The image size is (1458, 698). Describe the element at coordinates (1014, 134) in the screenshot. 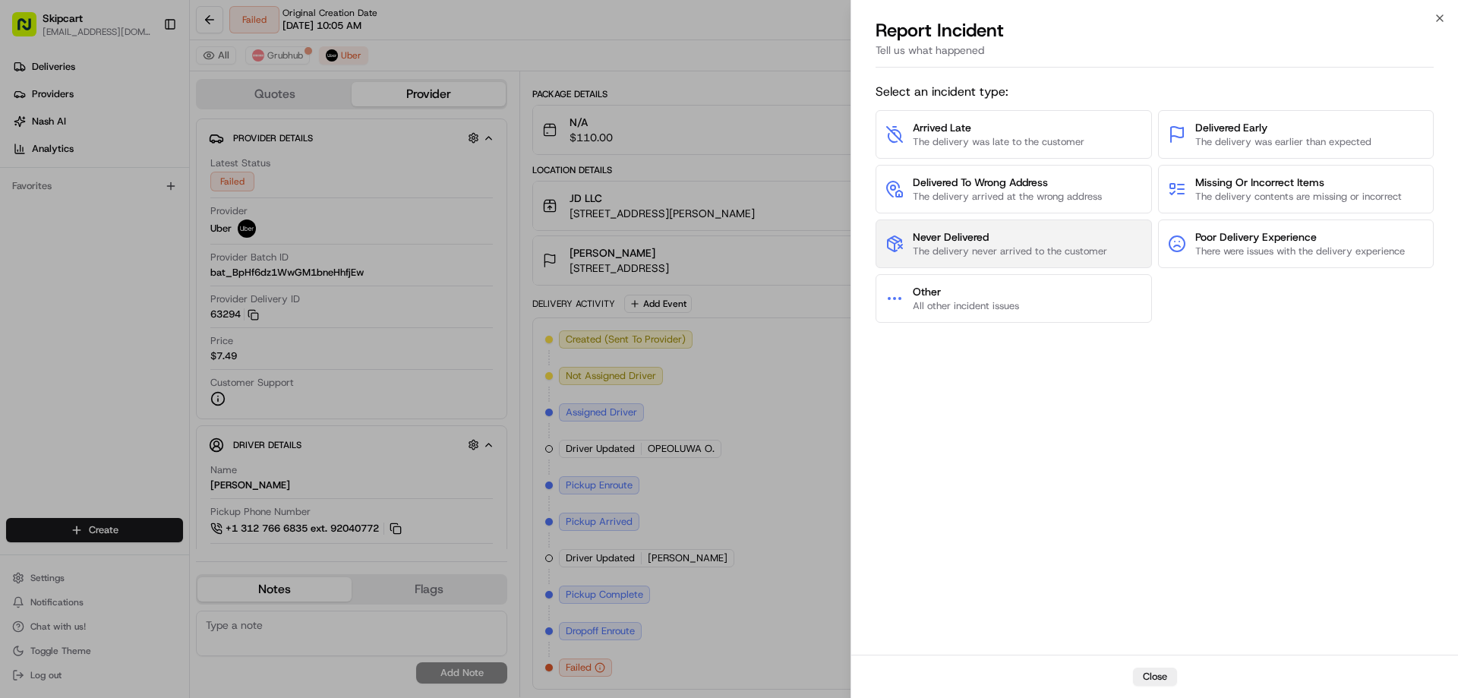

I see `button: Arrived LateThe delivery was late to the customer` at that location.